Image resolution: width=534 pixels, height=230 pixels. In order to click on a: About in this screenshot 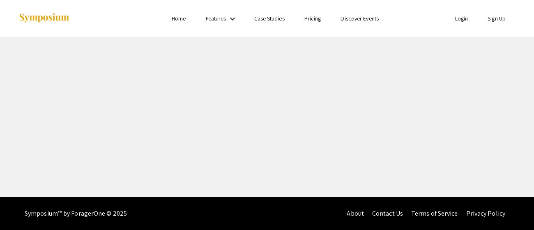, I will do `click(355, 214)`.